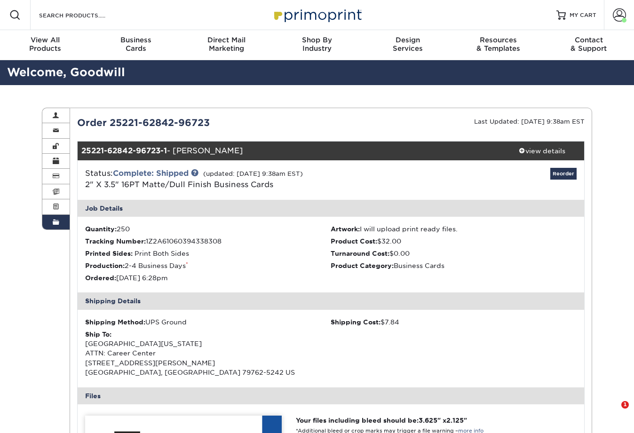  Describe the element at coordinates (226, 45) in the screenshot. I see `a: Direct MailMarketing` at that location.